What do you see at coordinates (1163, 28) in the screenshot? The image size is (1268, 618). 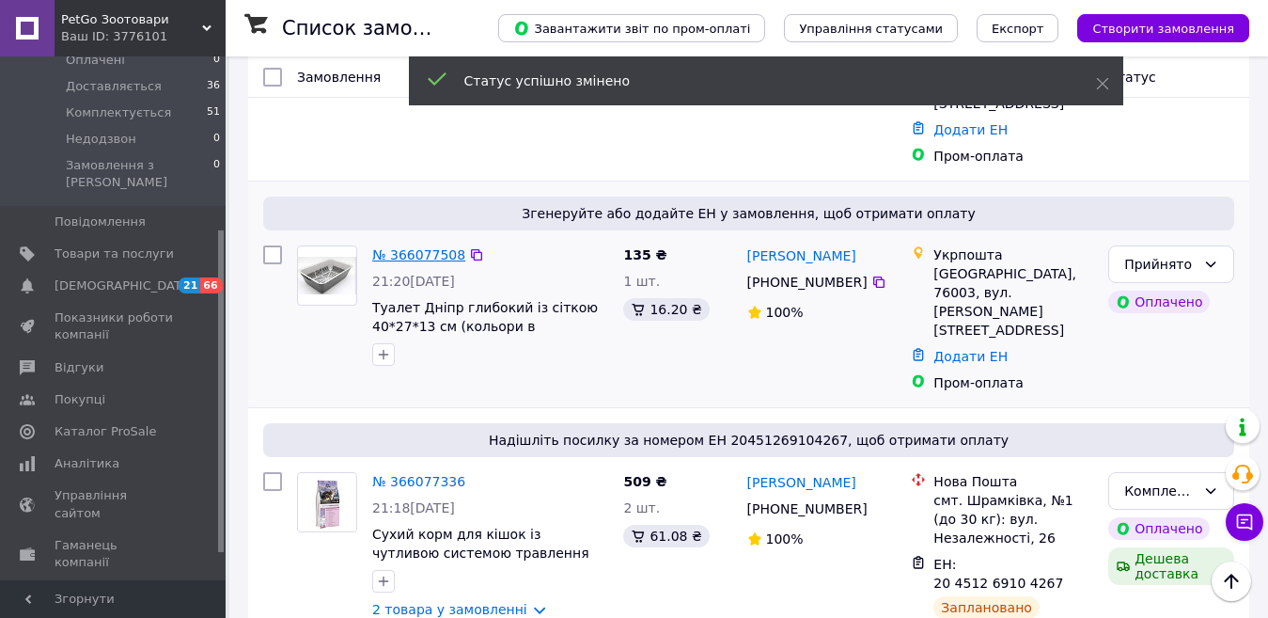 I see `span: Створити замовлення` at bounding box center [1163, 28].